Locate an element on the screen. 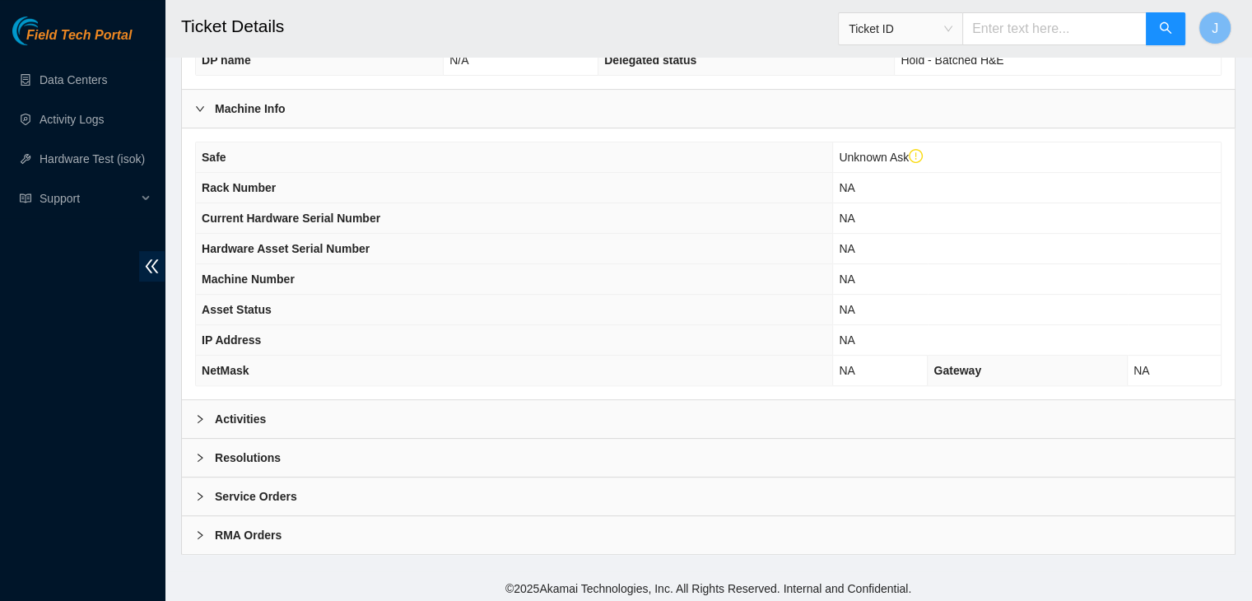 This screenshot has height=601, width=1252. span: Support is located at coordinates (88, 198).